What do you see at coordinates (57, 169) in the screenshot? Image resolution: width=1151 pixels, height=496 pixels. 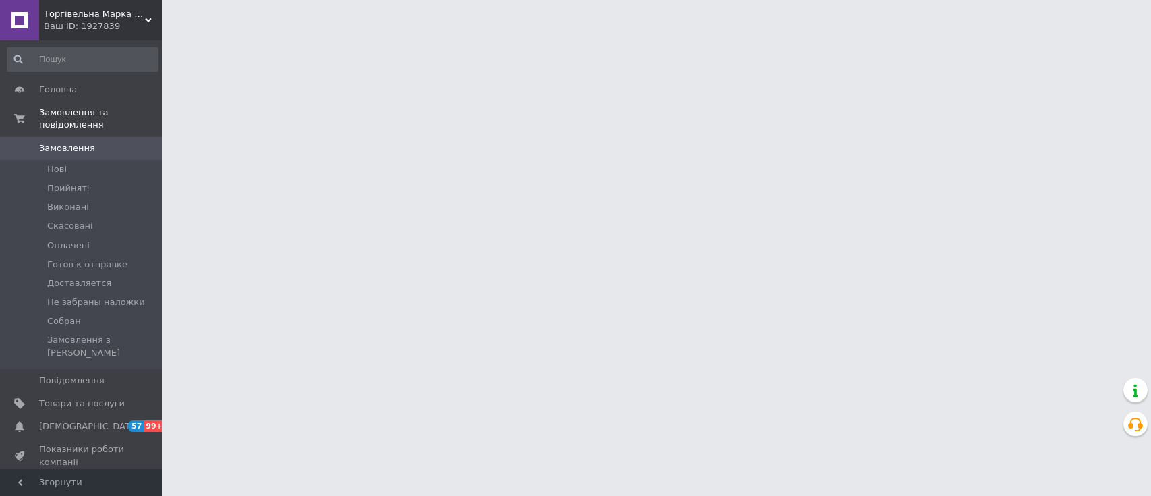 I see `span: Нові` at bounding box center [57, 169].